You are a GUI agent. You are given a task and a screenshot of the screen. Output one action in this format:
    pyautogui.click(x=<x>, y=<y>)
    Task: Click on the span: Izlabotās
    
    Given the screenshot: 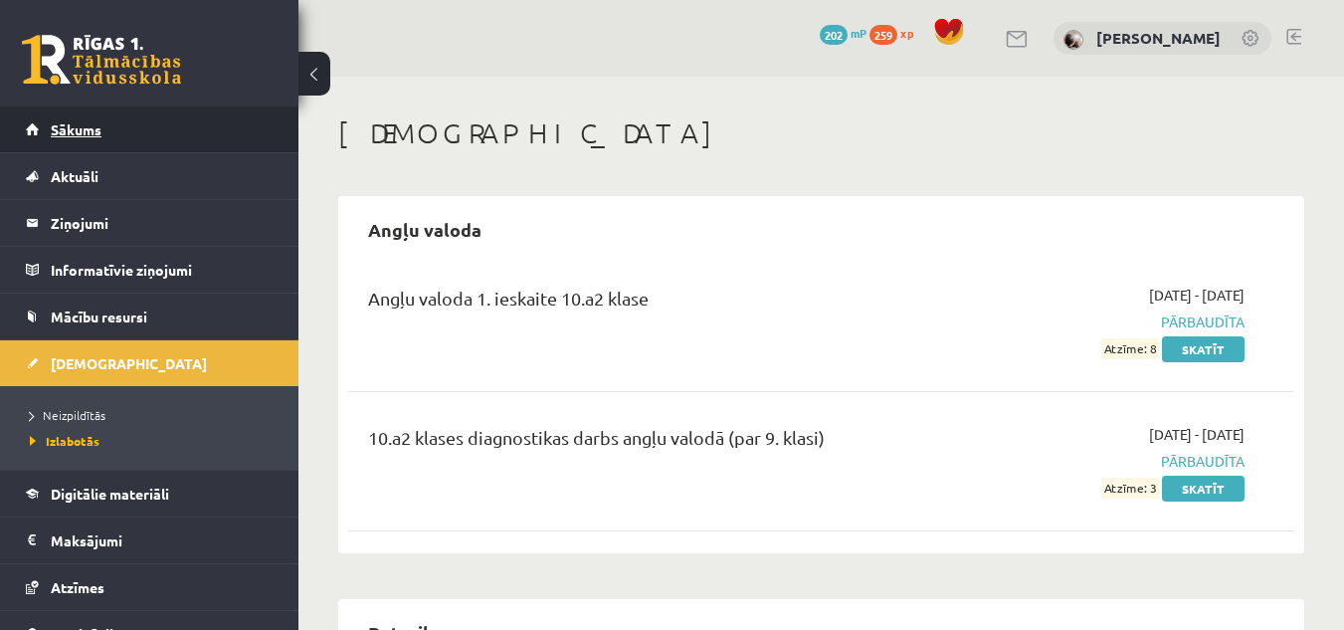 What is the action you would take?
    pyautogui.click(x=65, y=441)
    